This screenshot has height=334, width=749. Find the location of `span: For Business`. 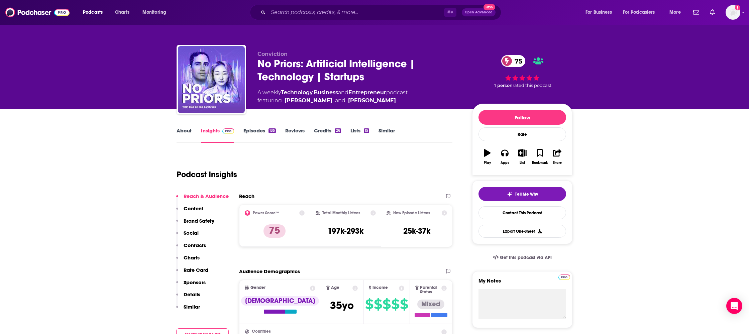

span: For Business is located at coordinates (599, 12).